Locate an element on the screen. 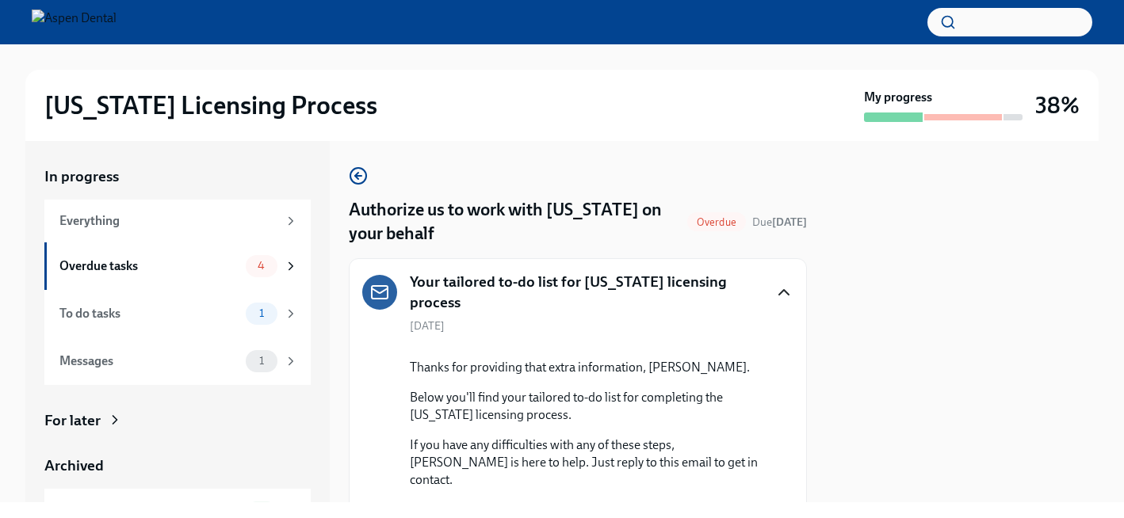 The width and height of the screenshot is (1124, 518). strong: My progress is located at coordinates (898, 97).